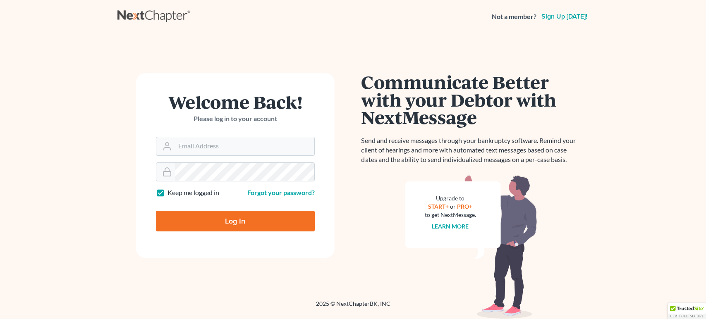 The image size is (706, 319). What do you see at coordinates (514, 17) in the screenshot?
I see `strong: Not a member?` at bounding box center [514, 17].